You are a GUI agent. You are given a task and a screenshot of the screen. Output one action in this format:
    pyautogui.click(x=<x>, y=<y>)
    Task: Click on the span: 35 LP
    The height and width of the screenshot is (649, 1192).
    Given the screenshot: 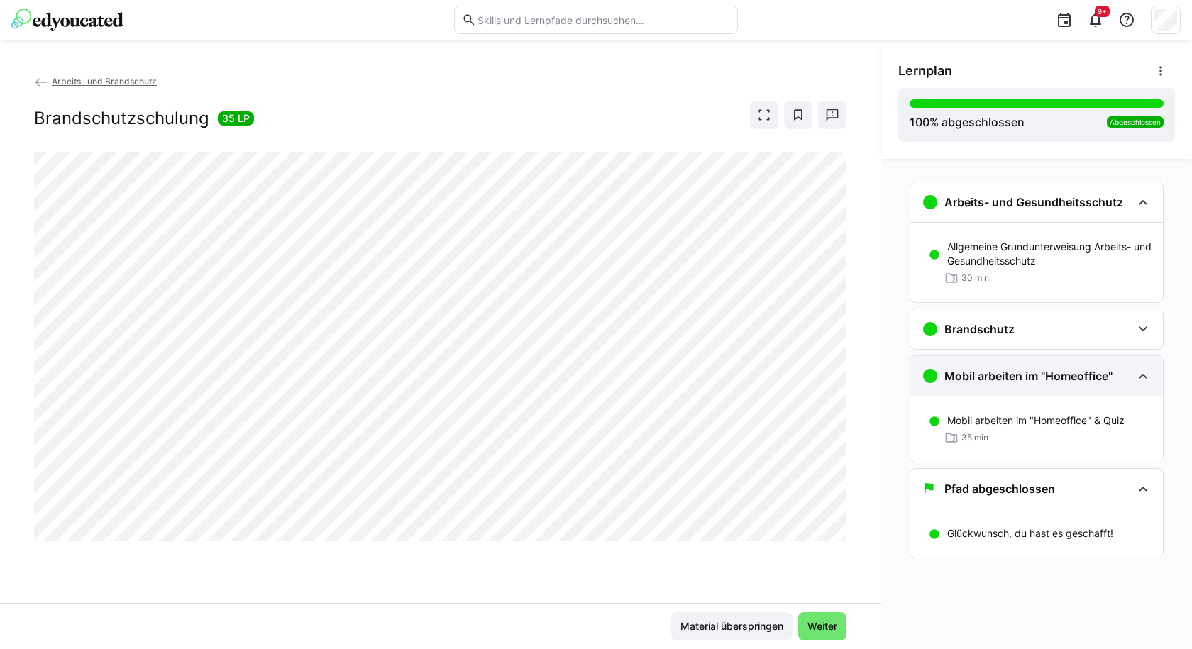 What is the action you would take?
    pyautogui.click(x=236, y=118)
    